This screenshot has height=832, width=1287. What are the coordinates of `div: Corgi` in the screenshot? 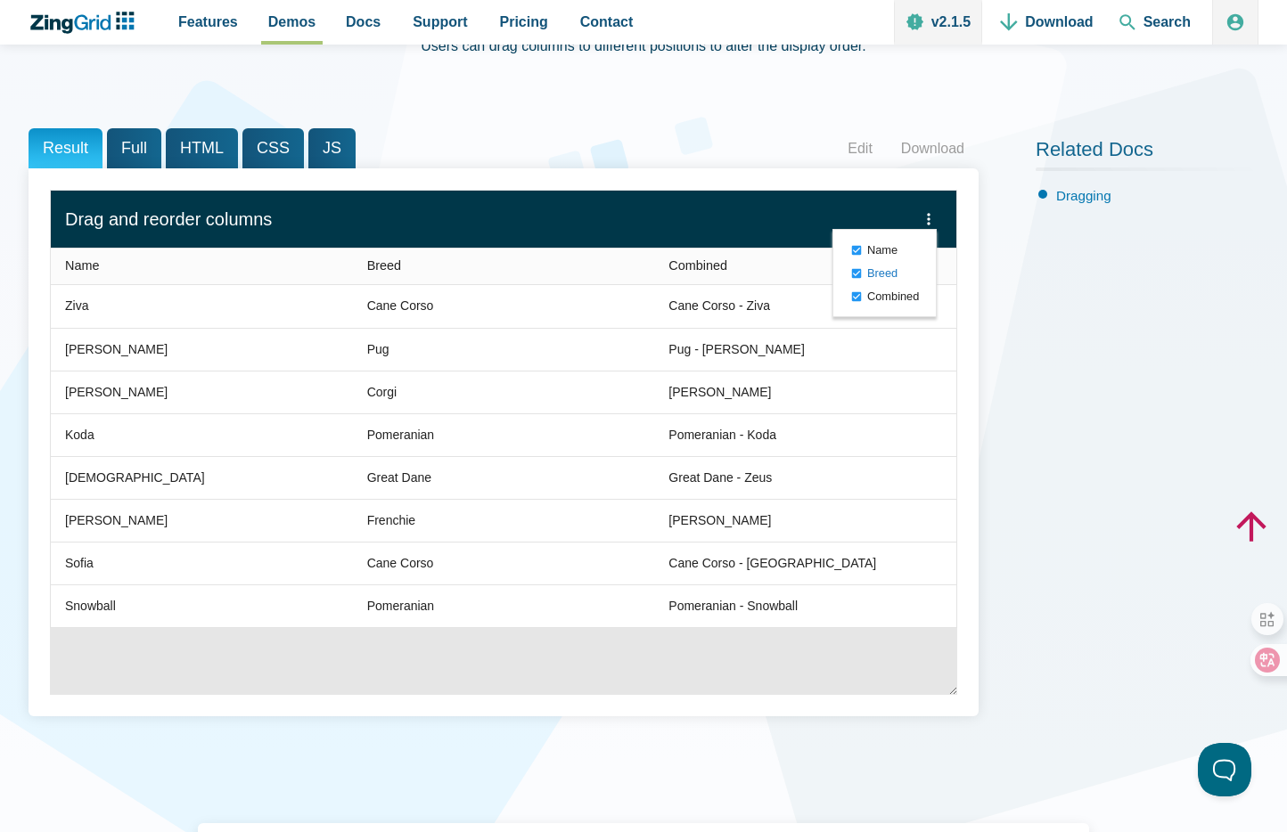 It's located at (381, 393).